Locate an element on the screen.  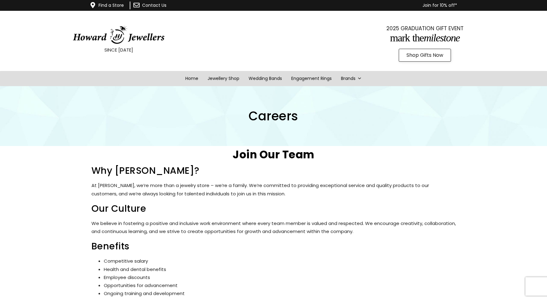
a: Home is located at coordinates (192, 78).